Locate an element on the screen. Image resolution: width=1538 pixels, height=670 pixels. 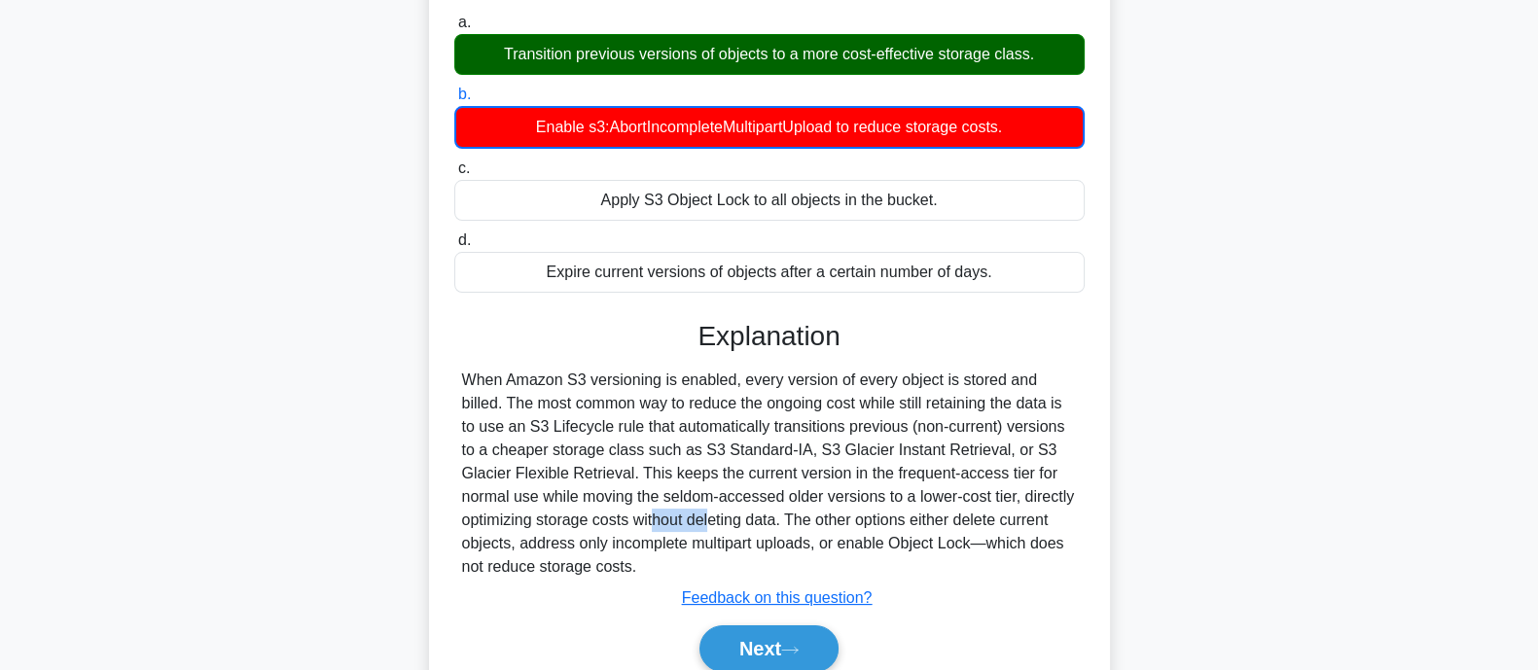
h3: Explanation is located at coordinates (769, 337).